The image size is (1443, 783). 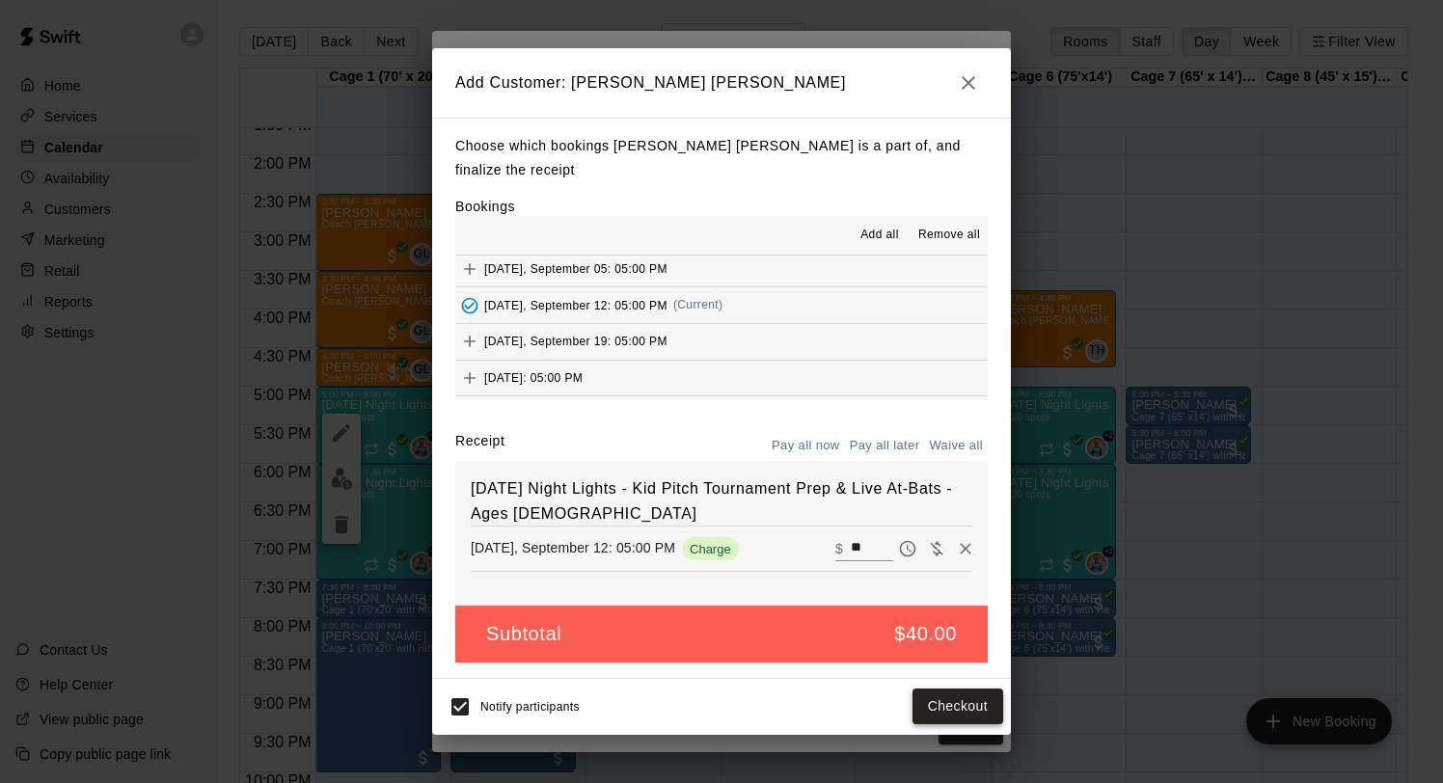 What do you see at coordinates (956, 446) in the screenshot?
I see `button: Waive all` at bounding box center [956, 446].